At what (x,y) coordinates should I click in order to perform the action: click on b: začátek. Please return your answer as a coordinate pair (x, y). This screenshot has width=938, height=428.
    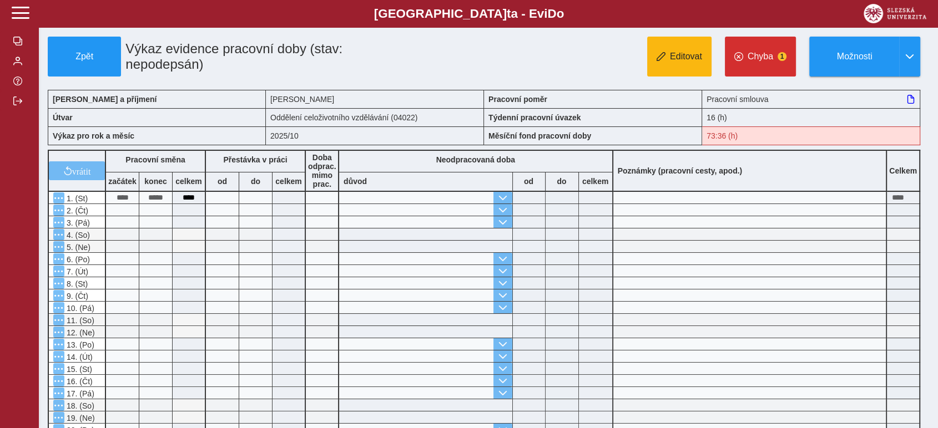
    Looking at the image, I should click on (122, 181).